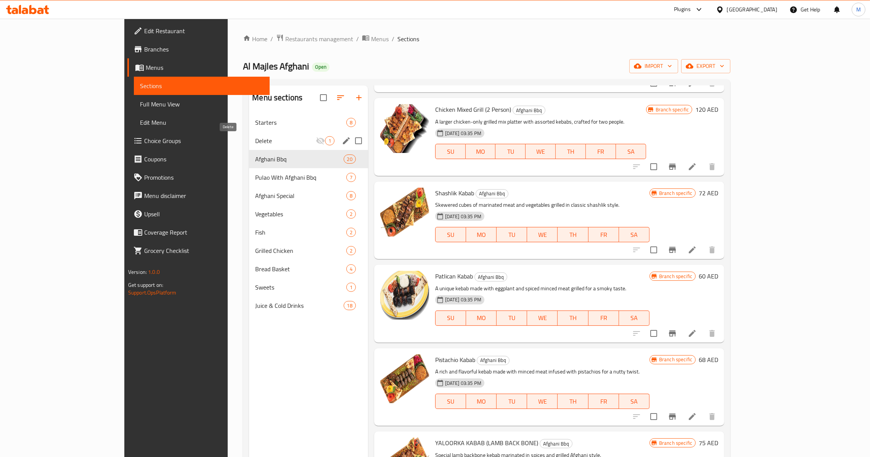 Image resolution: width=870 pixels, height=457 pixels. I want to click on span: Promotions, so click(204, 177).